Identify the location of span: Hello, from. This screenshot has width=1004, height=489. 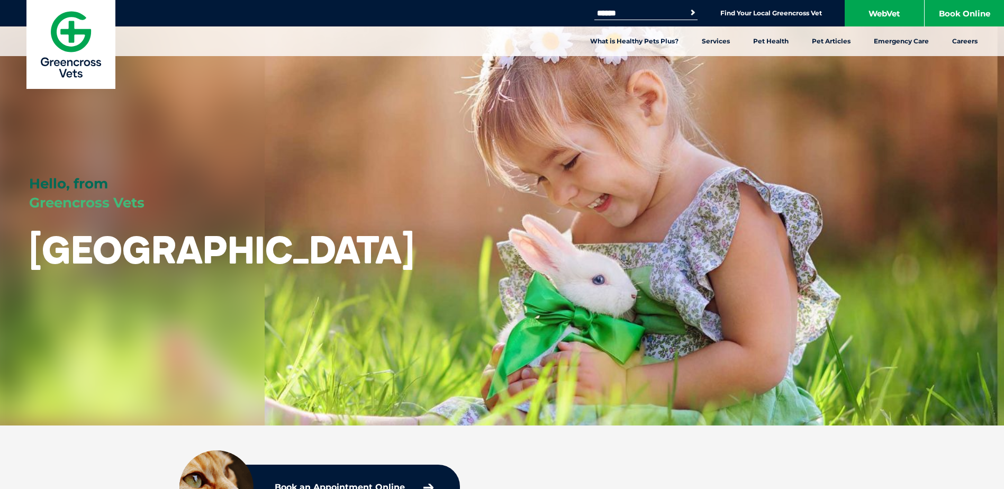
(68, 184).